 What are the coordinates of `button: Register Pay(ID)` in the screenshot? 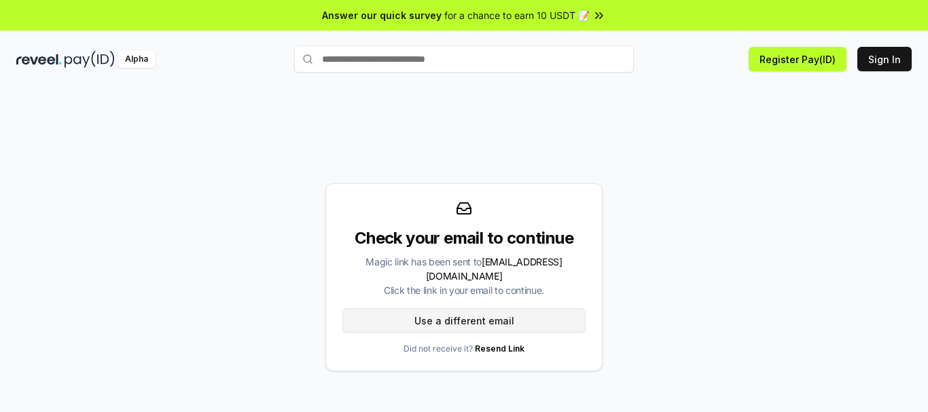 It's located at (798, 59).